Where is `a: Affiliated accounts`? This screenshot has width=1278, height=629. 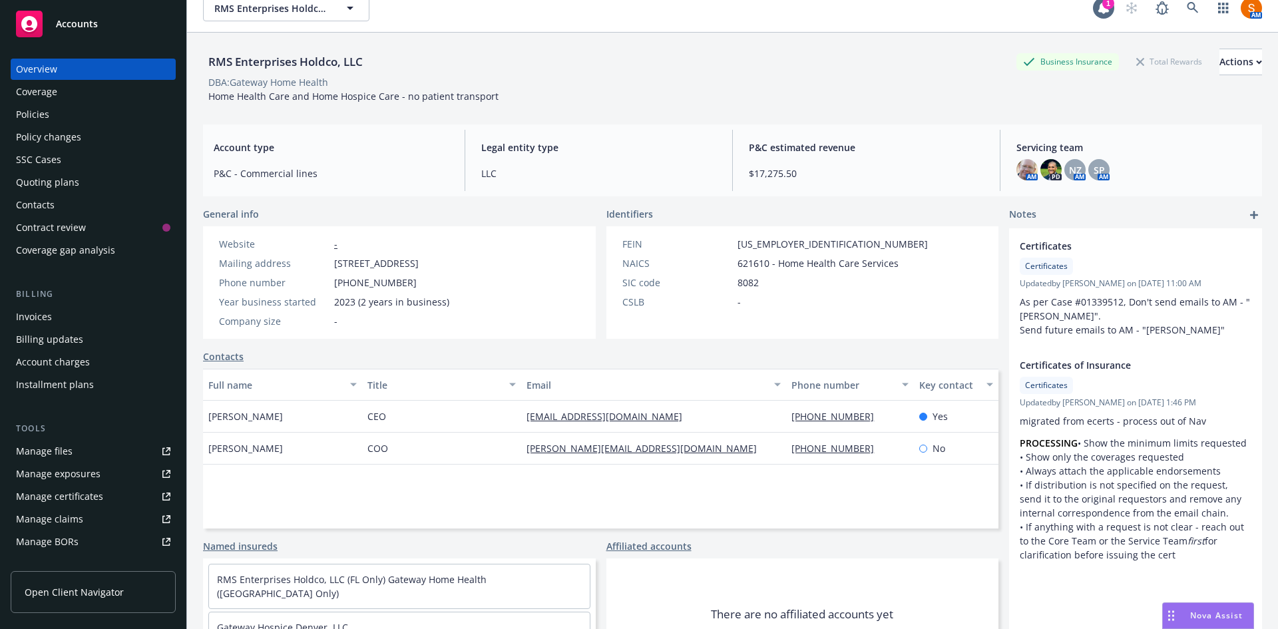 a: Affiliated accounts is located at coordinates (649, 546).